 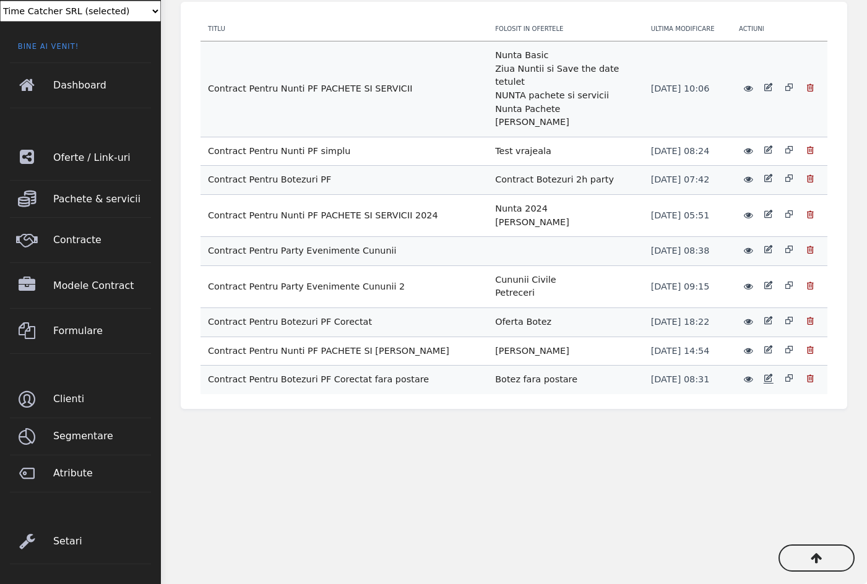 I want to click on th: Folosit in ofertele, so click(x=565, y=29).